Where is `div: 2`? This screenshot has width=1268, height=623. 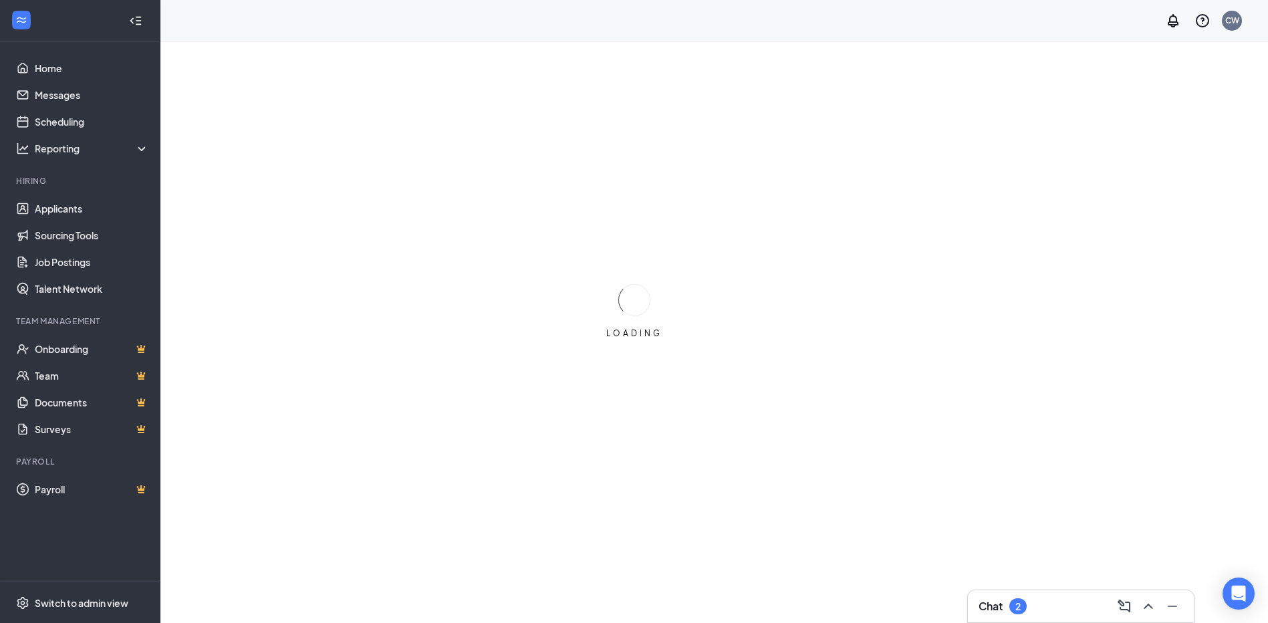 div: 2 is located at coordinates (1018, 606).